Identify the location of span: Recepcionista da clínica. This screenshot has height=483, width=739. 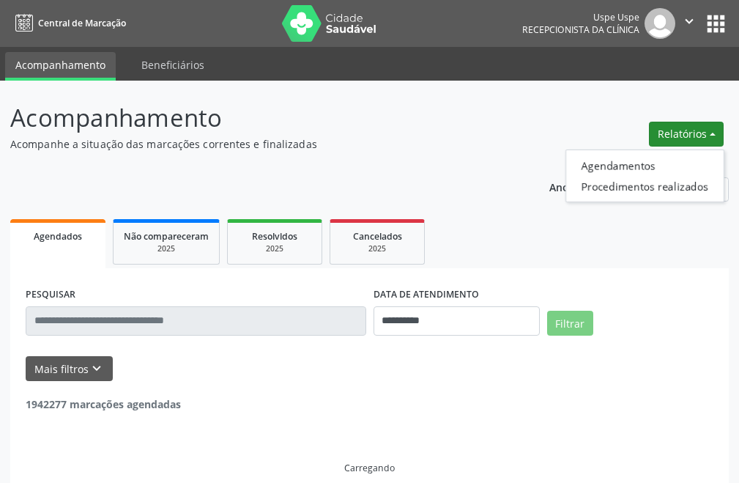
(581, 29).